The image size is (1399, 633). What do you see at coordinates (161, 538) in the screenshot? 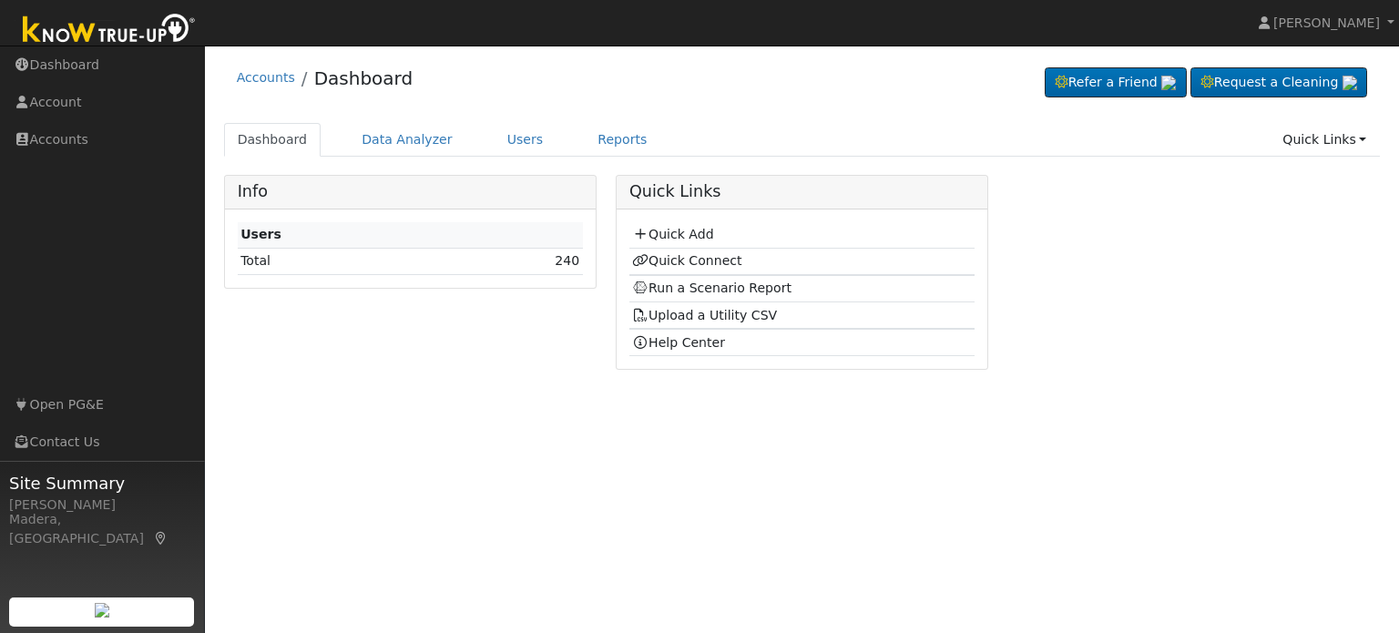
I see `a: Map` at bounding box center [161, 538].